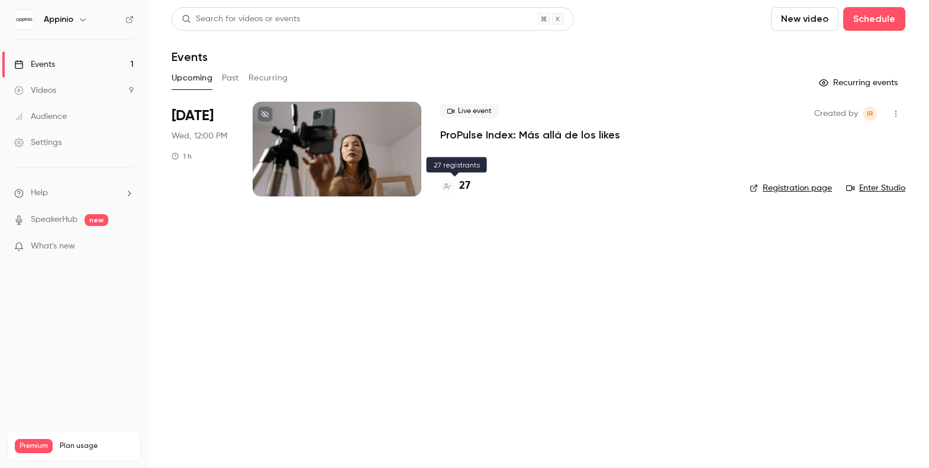 The width and height of the screenshot is (929, 468). I want to click on a: ProPulse Index: Más allá de los likes, so click(530, 135).